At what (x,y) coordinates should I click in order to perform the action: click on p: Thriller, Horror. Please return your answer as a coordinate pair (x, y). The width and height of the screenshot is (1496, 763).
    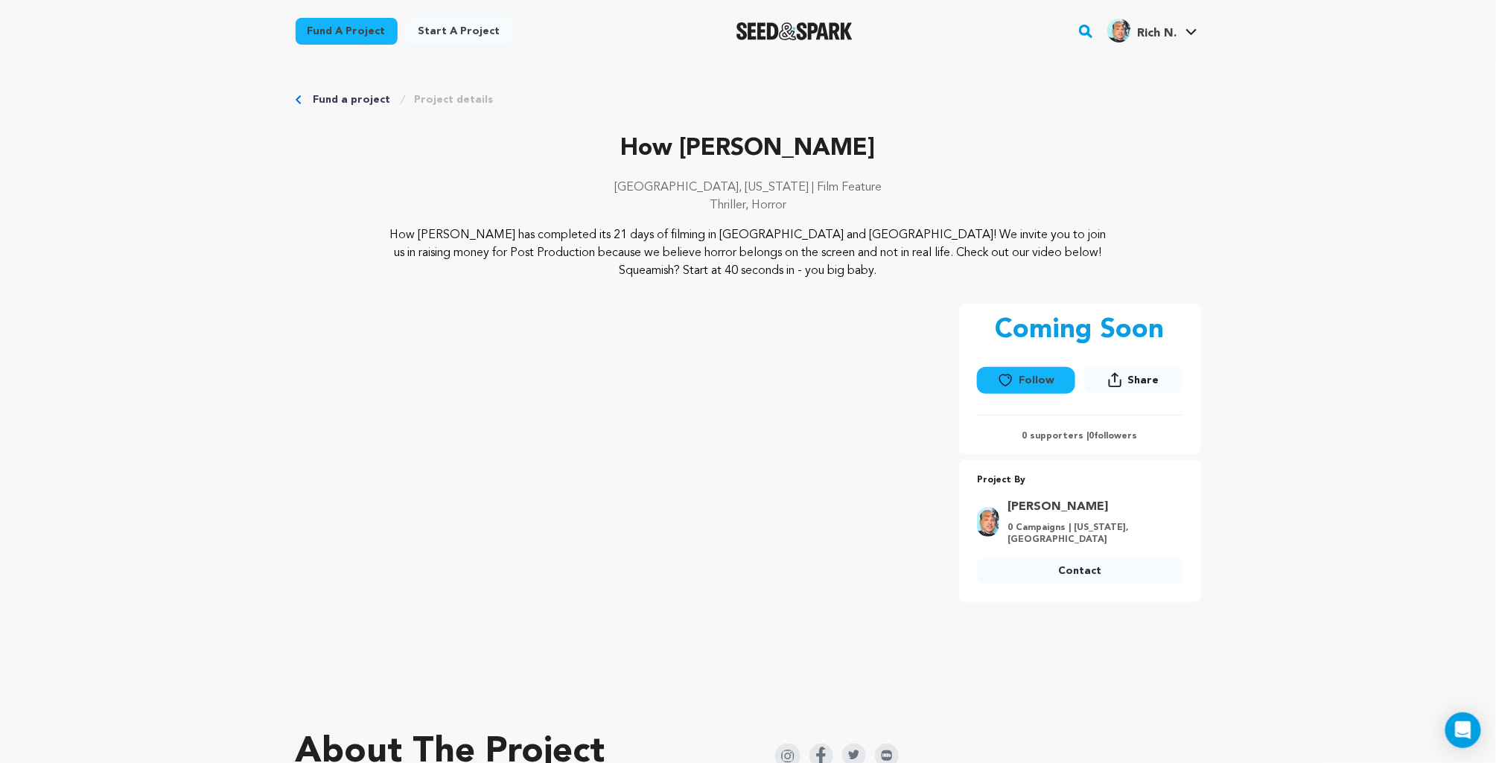
    Looking at the image, I should click on (748, 206).